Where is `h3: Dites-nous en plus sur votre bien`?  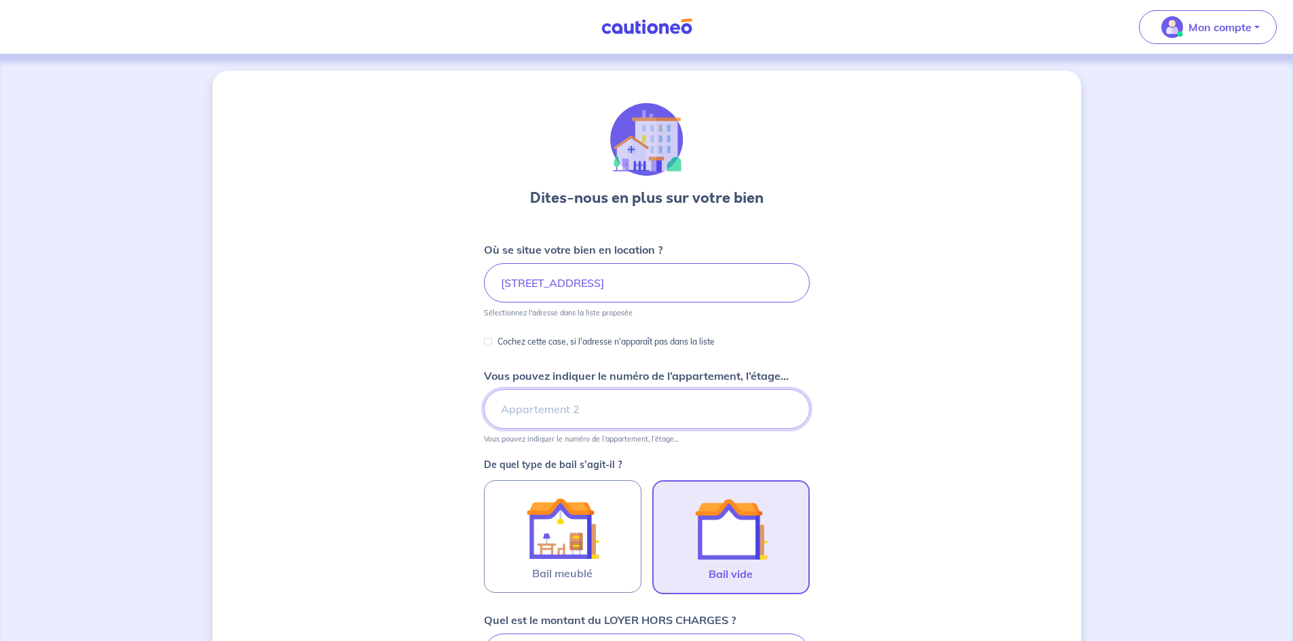 h3: Dites-nous en plus sur votre bien is located at coordinates (647, 198).